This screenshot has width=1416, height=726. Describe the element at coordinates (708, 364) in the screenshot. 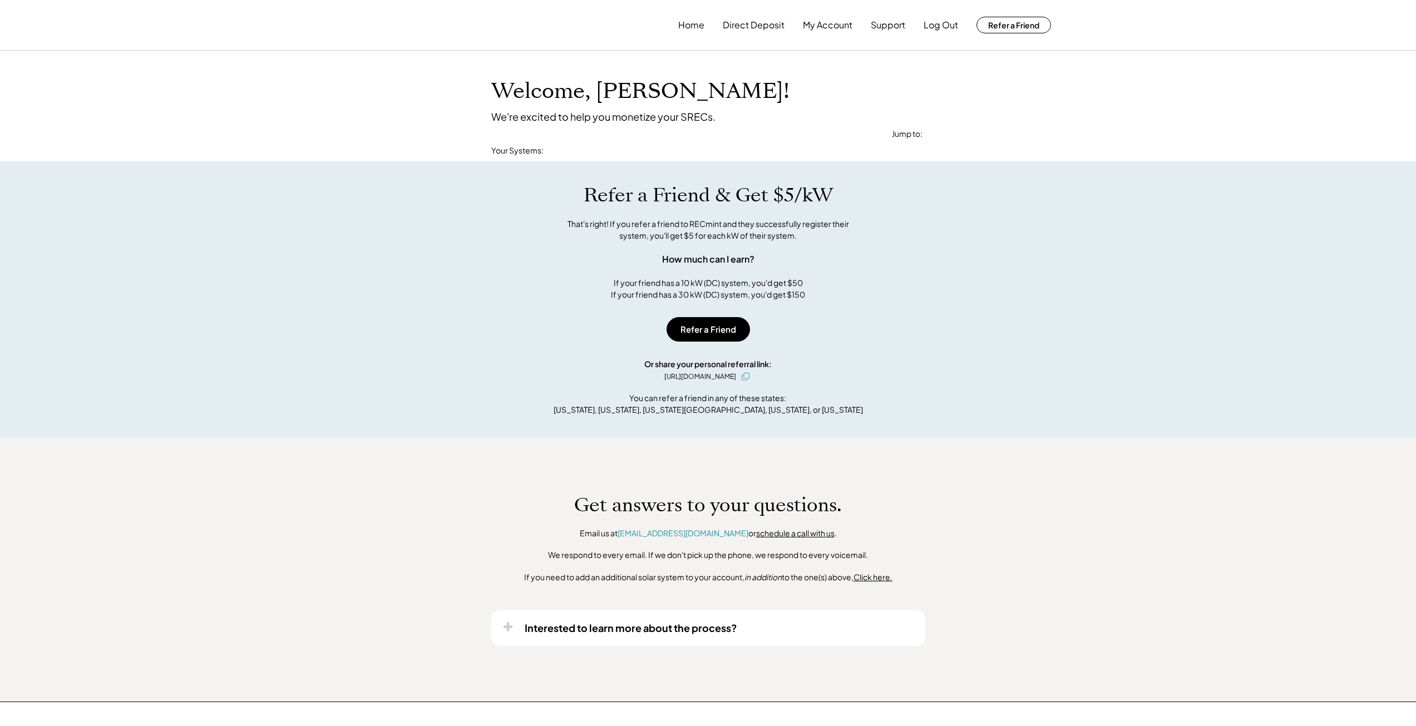

I see `div: Or share your personal referral link:` at that location.